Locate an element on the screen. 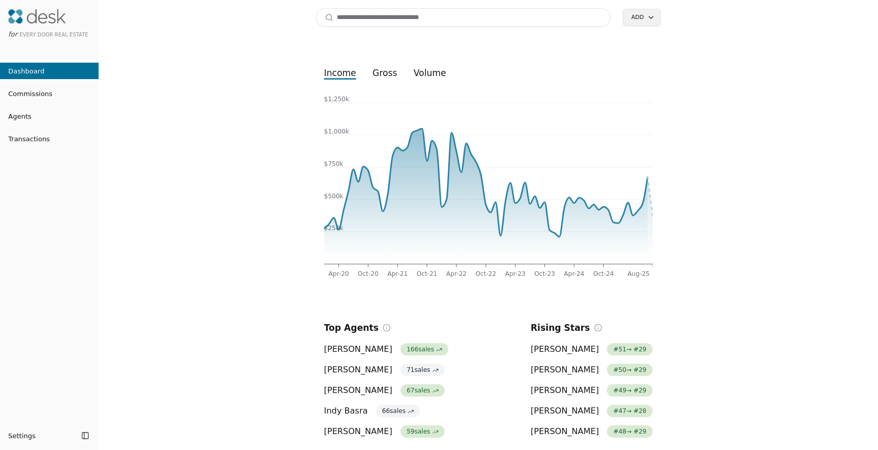 This screenshot has width=878, height=450. span: # 50 → # 29 is located at coordinates (629, 370).